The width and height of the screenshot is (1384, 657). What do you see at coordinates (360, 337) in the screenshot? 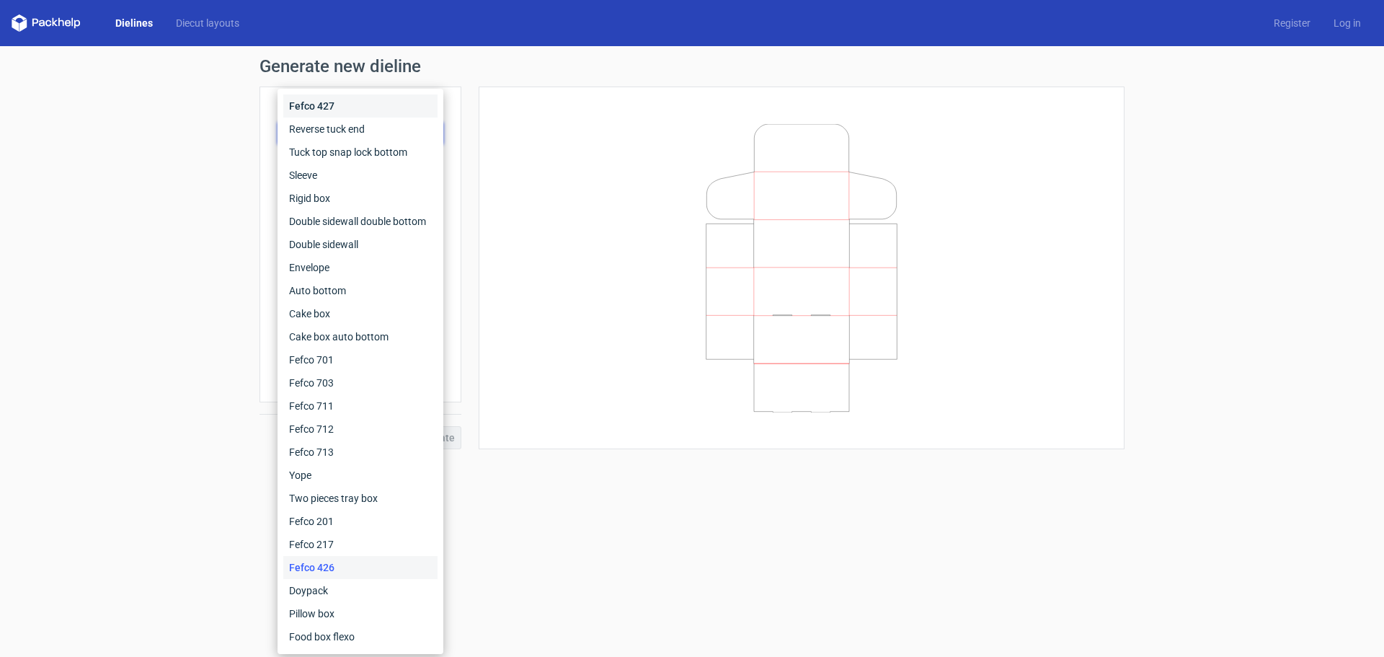
I see `div: Cake box auto bottom` at bounding box center [360, 337].